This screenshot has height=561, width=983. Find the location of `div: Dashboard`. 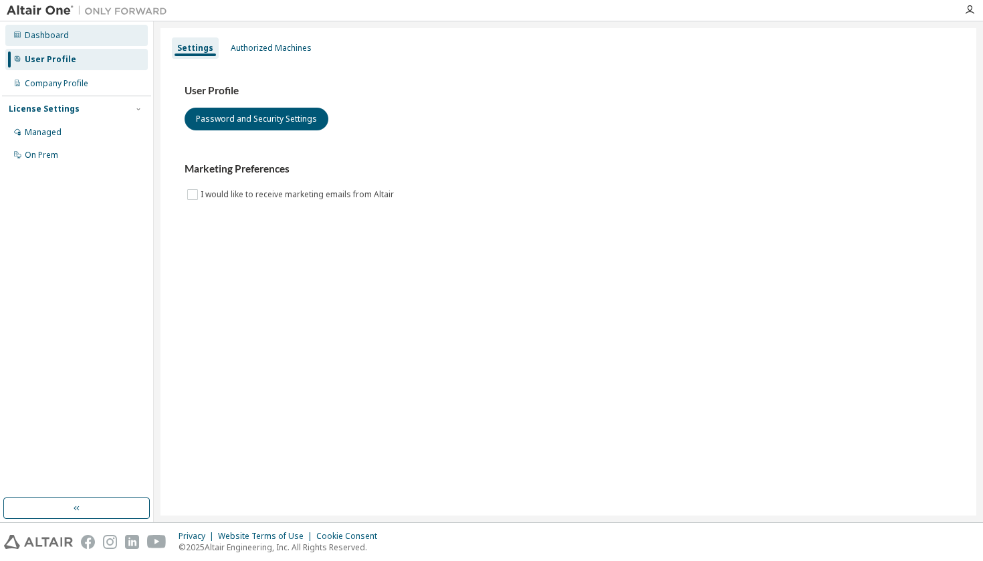

div: Dashboard is located at coordinates (47, 35).